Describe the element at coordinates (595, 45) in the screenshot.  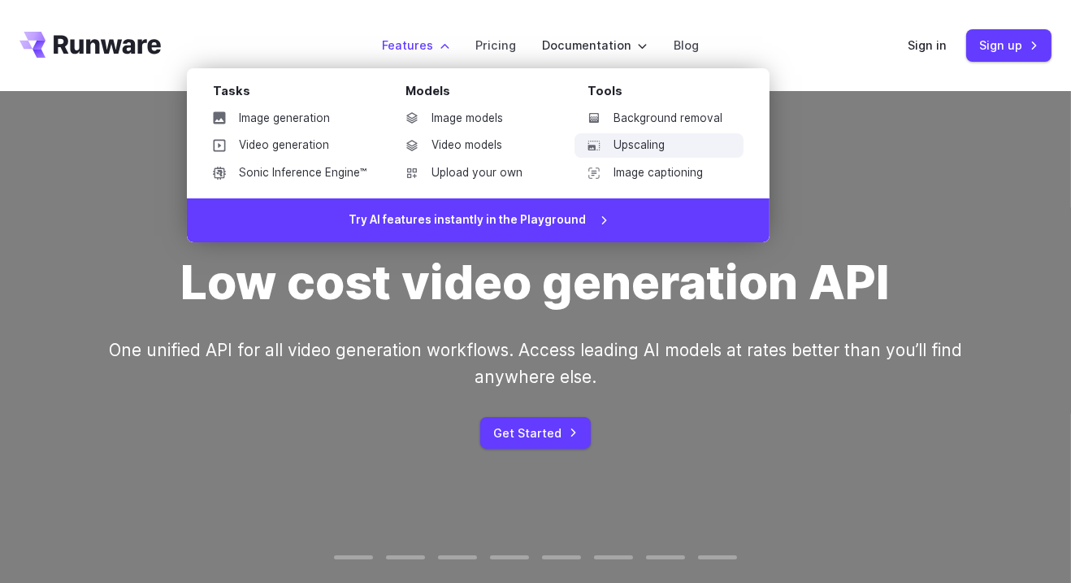
I see `label: Documentation` at that location.